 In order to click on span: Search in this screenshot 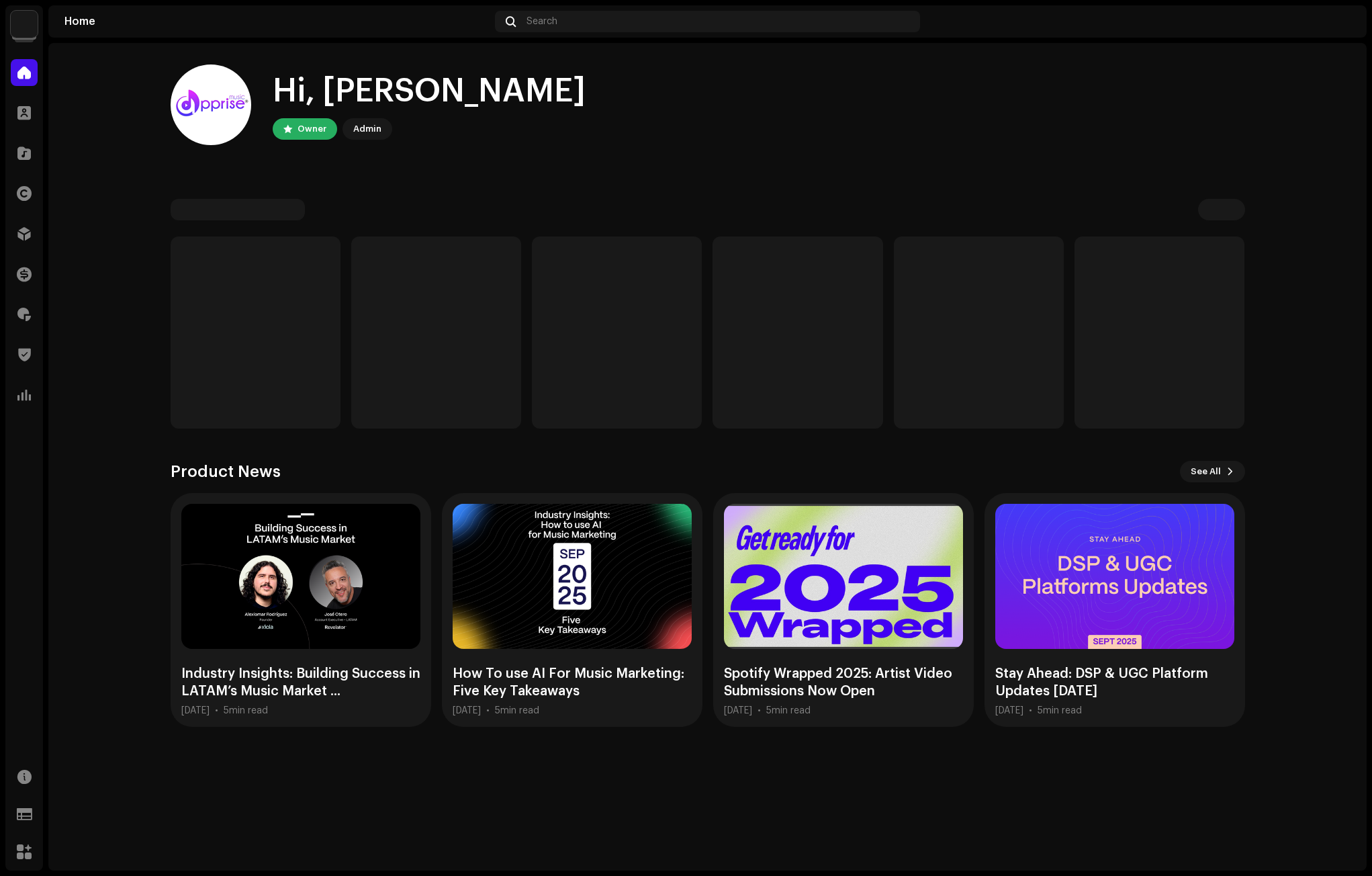, I will do `click(542, 22)`.